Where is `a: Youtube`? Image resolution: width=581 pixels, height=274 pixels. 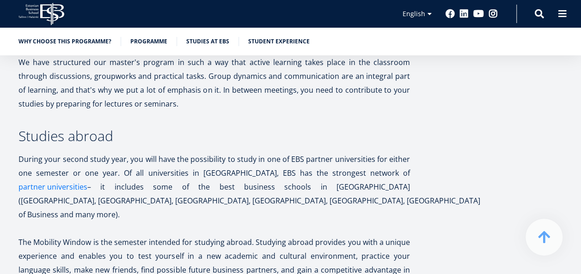 a: Youtube is located at coordinates (478, 14).